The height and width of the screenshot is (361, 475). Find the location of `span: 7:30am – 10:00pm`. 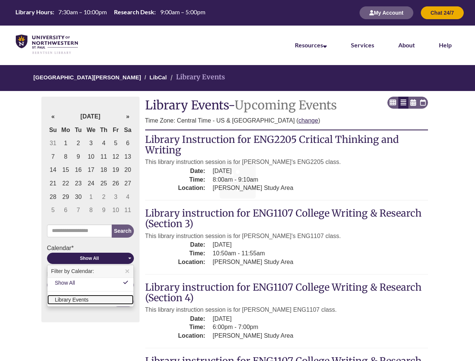

span: 7:30am – 10:00pm is located at coordinates (82, 12).